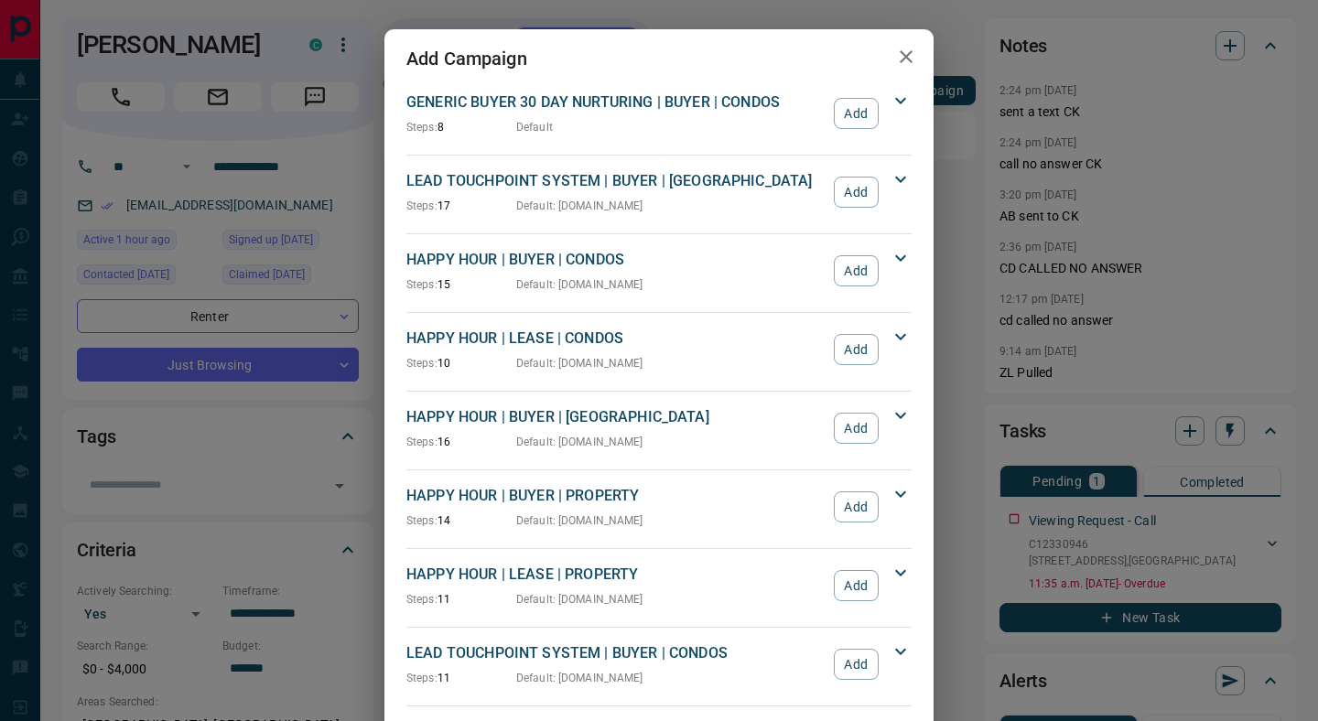  I want to click on p: HAPPY HOUR | LEASE | CONDOS, so click(615, 339).